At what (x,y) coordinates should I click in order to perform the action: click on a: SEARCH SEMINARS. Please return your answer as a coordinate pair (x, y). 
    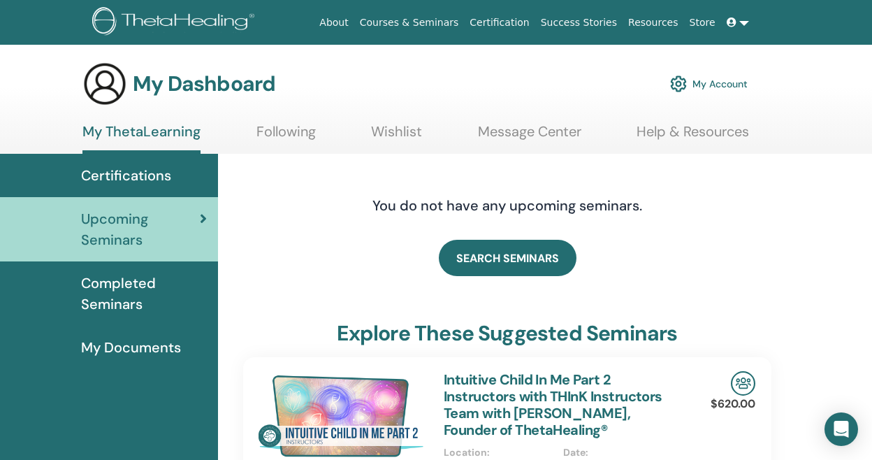
    Looking at the image, I should click on (507, 258).